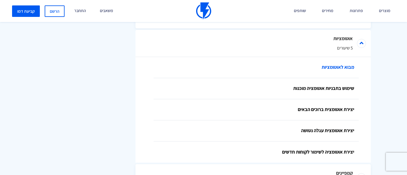  I want to click on a: יצירת אוטומציה לשימור לקוחות חדשים, so click(256, 152).